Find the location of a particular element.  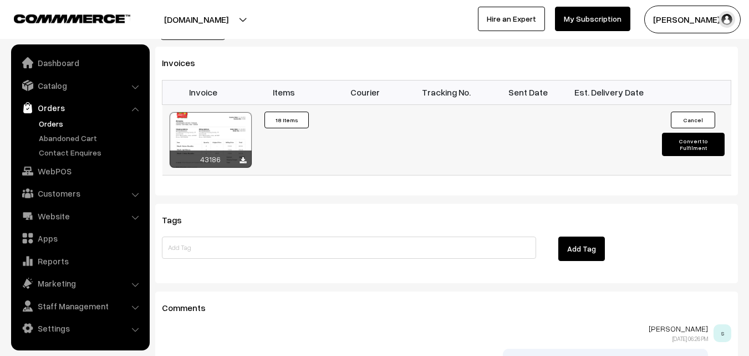

button: Cancel is located at coordinates (693, 120).